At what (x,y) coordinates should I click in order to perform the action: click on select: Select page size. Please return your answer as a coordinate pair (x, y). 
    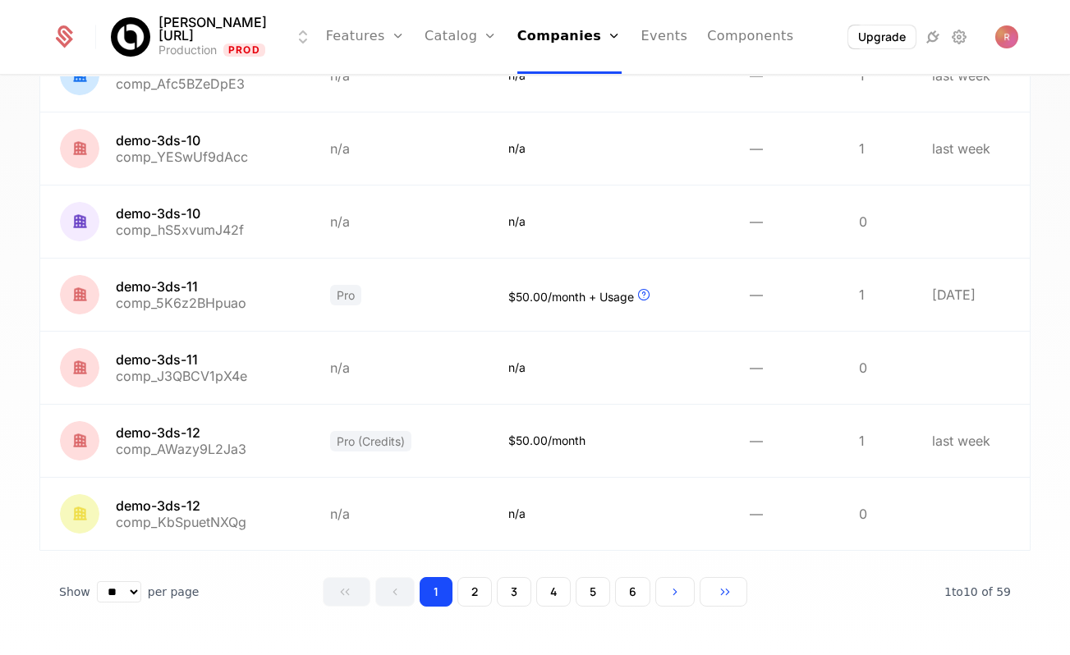
    Looking at the image, I should click on (119, 592).